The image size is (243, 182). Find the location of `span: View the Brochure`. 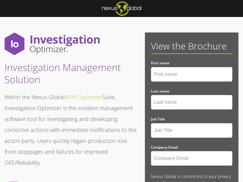

span: View the Brochure is located at coordinates (189, 46).